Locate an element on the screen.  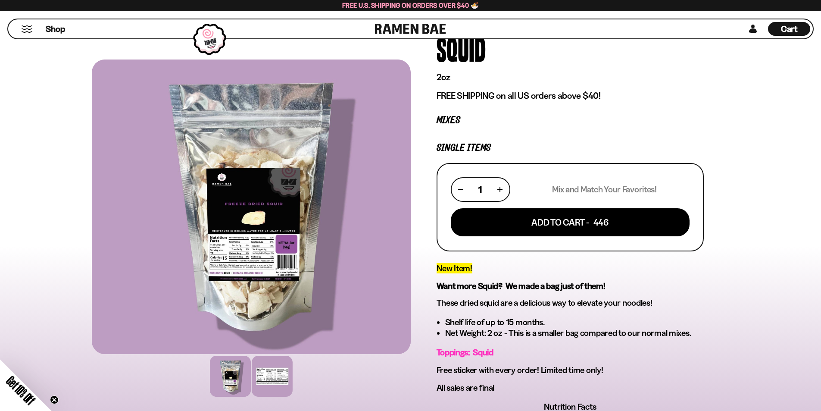
button: Close teaser is located at coordinates (54, 400).